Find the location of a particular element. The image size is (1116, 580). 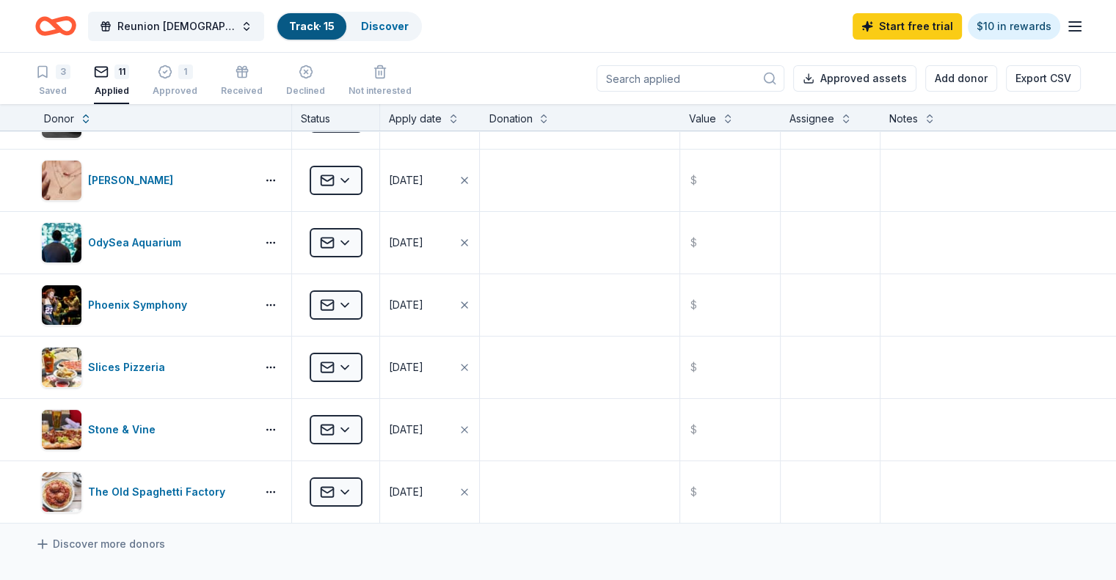

a: Track· 15 is located at coordinates (312, 26).